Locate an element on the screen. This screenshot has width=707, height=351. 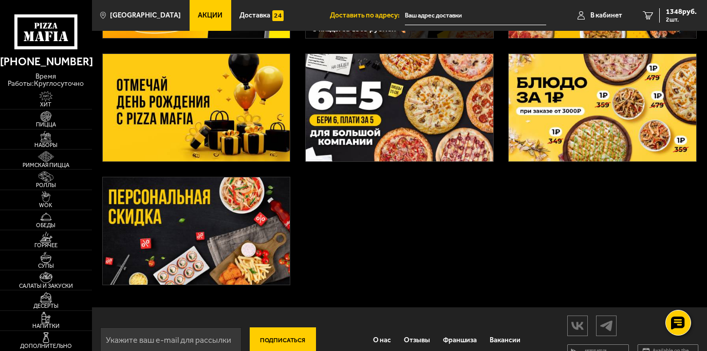
span: Доставить по адресу: is located at coordinates (367, 15).